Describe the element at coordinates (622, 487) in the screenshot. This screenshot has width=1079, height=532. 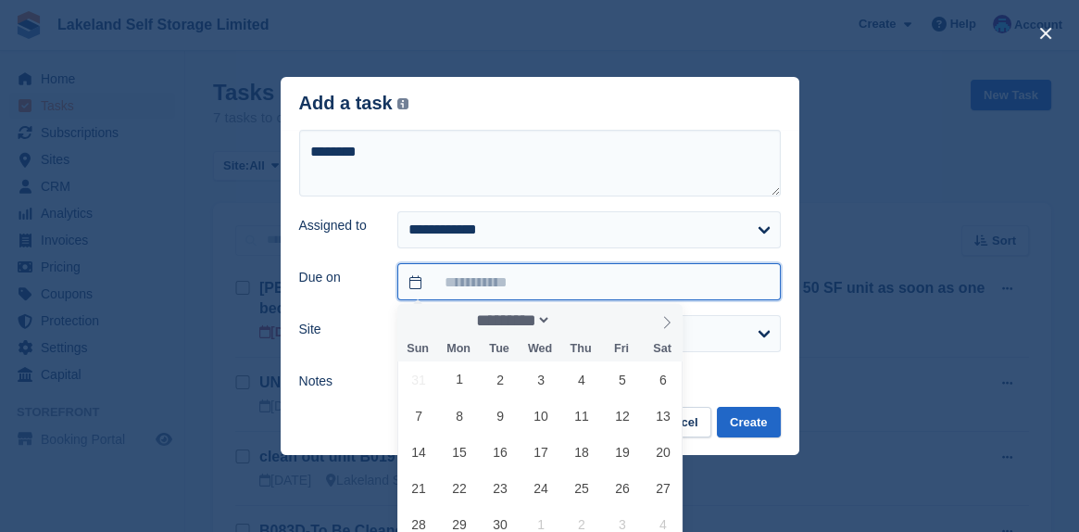
I see `span: September 26, 2025` at that location.